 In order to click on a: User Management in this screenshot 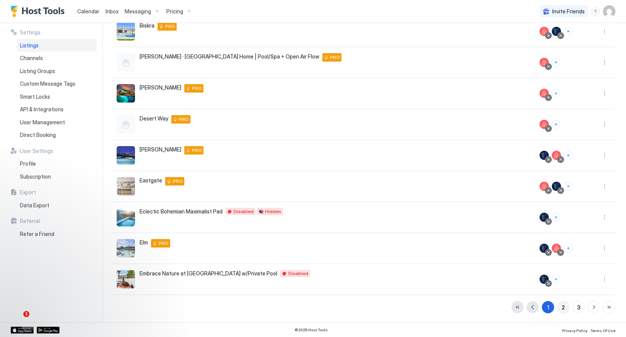, I will do `click(57, 122)`.